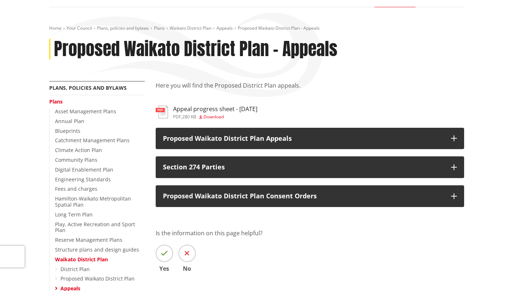 This screenshot has height=291, width=513. What do you see at coordinates (79, 28) in the screenshot?
I see `a: Your Council` at bounding box center [79, 28].